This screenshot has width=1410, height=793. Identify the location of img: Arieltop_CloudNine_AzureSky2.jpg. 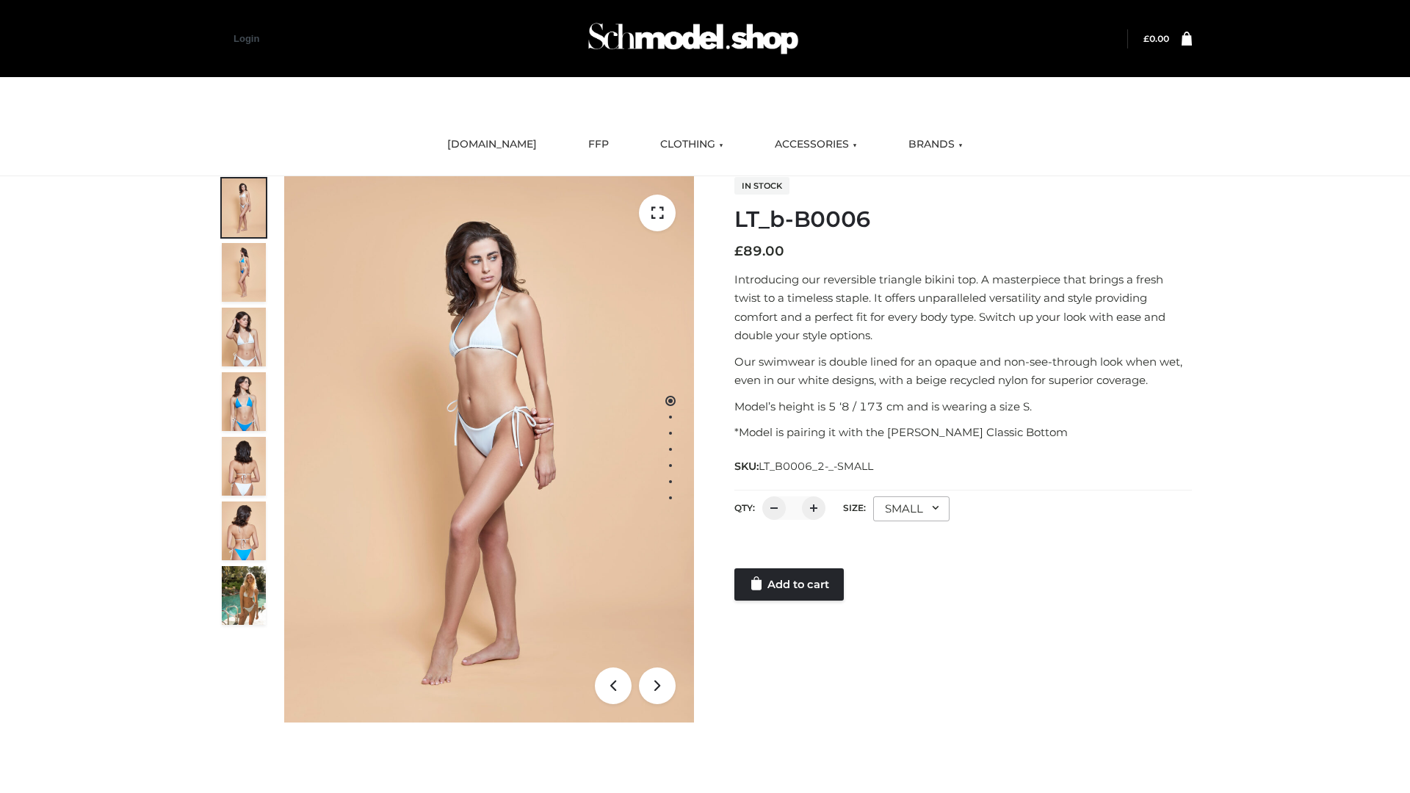
(244, 596).